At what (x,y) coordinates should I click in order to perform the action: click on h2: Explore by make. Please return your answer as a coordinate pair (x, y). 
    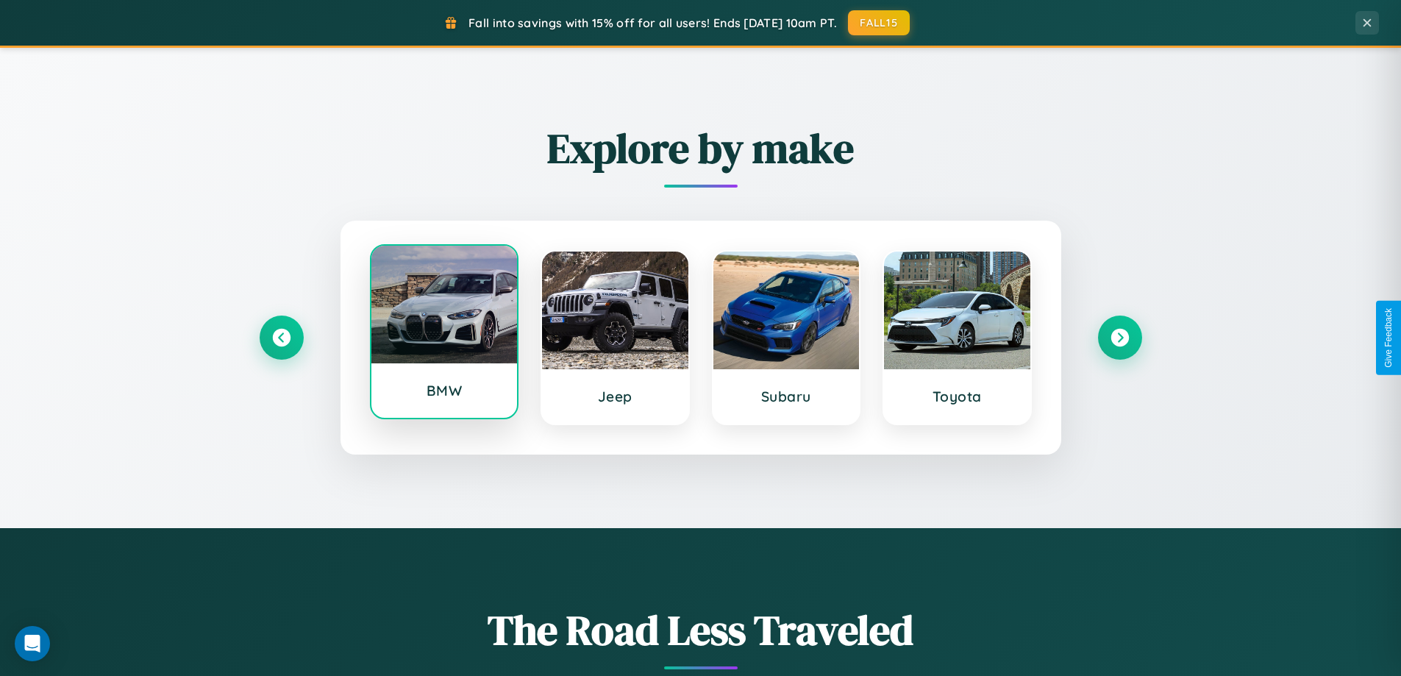
    Looking at the image, I should click on (701, 148).